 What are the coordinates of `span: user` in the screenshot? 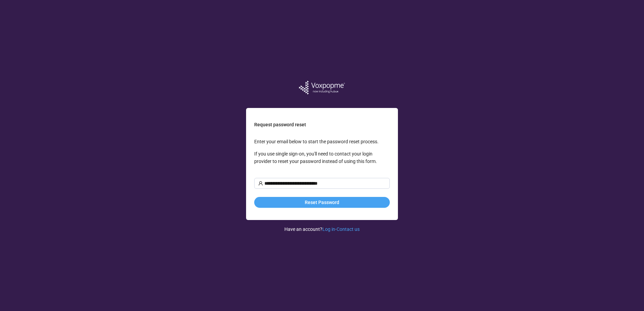 It's located at (261, 183).